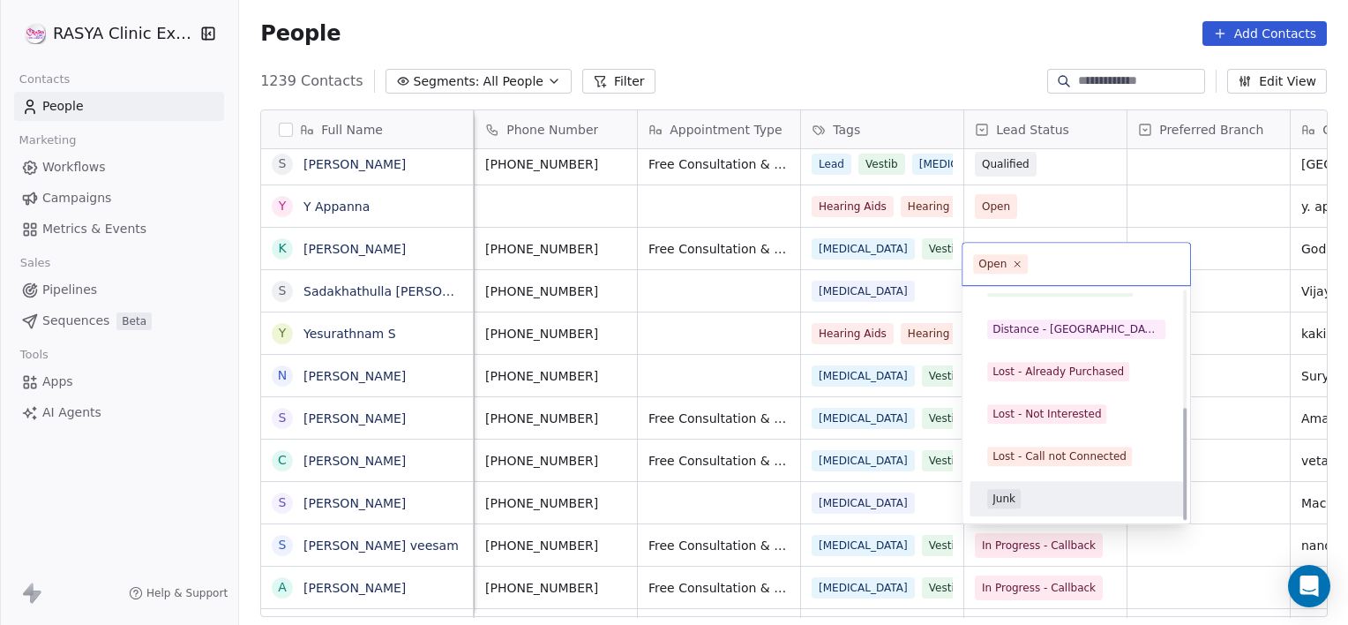 This screenshot has width=1348, height=625. What do you see at coordinates (1060, 287) in the screenshot?
I see `div: Converted - Appointment` at bounding box center [1060, 287].